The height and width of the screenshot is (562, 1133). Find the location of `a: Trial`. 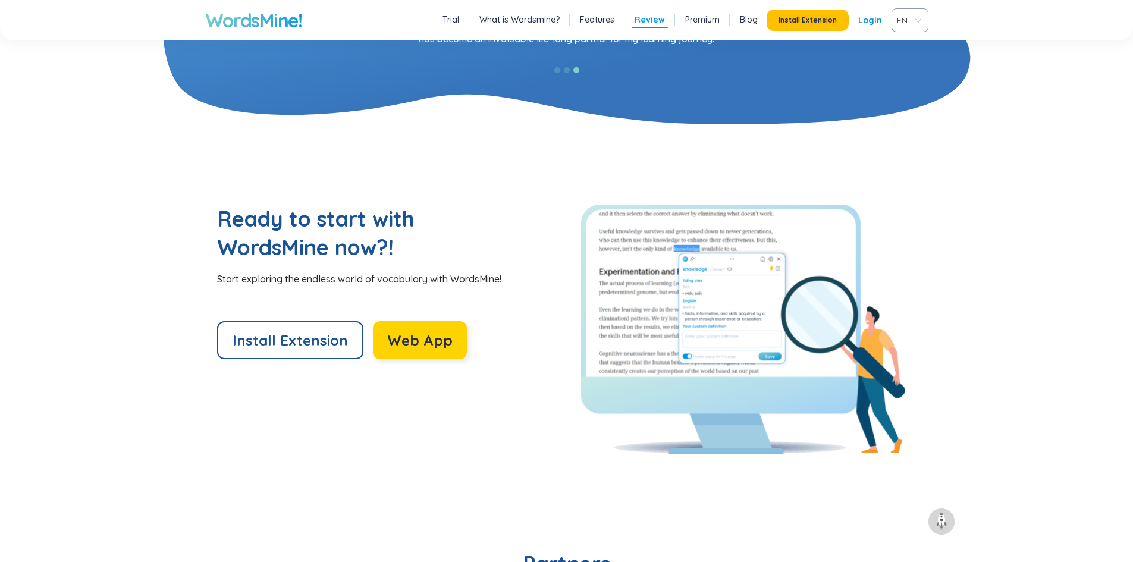

a: Trial is located at coordinates (451, 20).